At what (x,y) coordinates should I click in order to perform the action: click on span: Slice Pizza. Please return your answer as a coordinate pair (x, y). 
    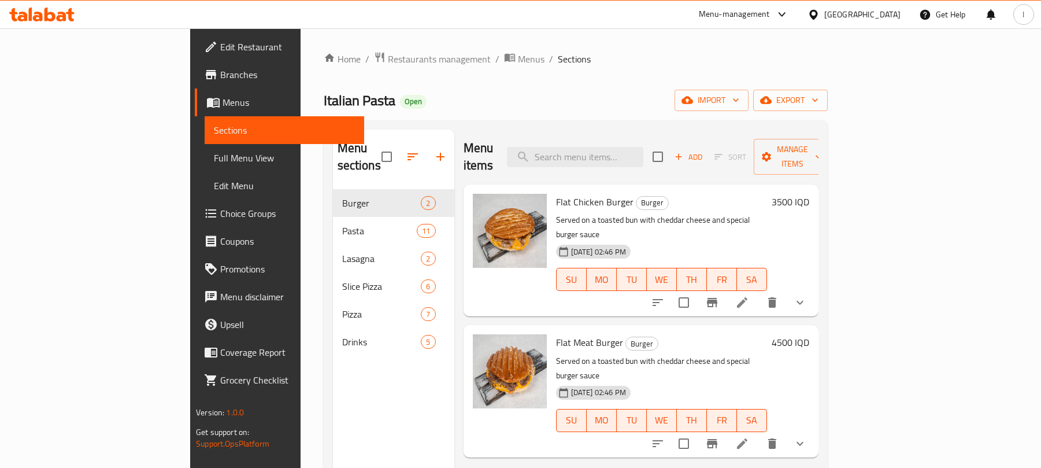
    Looking at the image, I should click on (382, 286).